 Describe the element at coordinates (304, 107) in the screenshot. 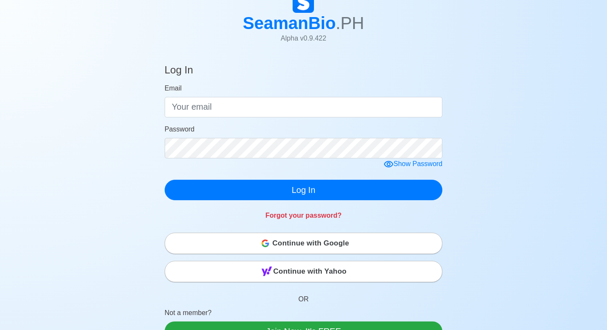

I see `input: Your email` at that location.